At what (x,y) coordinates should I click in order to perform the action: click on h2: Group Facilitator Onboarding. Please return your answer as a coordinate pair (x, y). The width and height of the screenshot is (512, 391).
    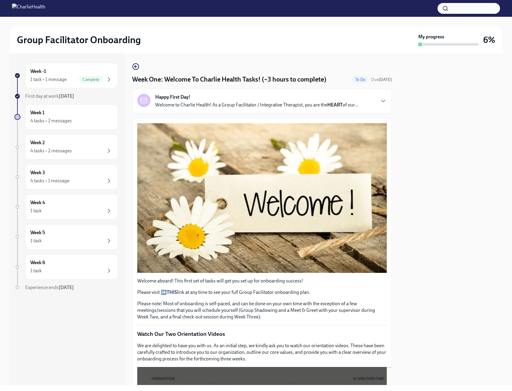
    Looking at the image, I should click on (79, 40).